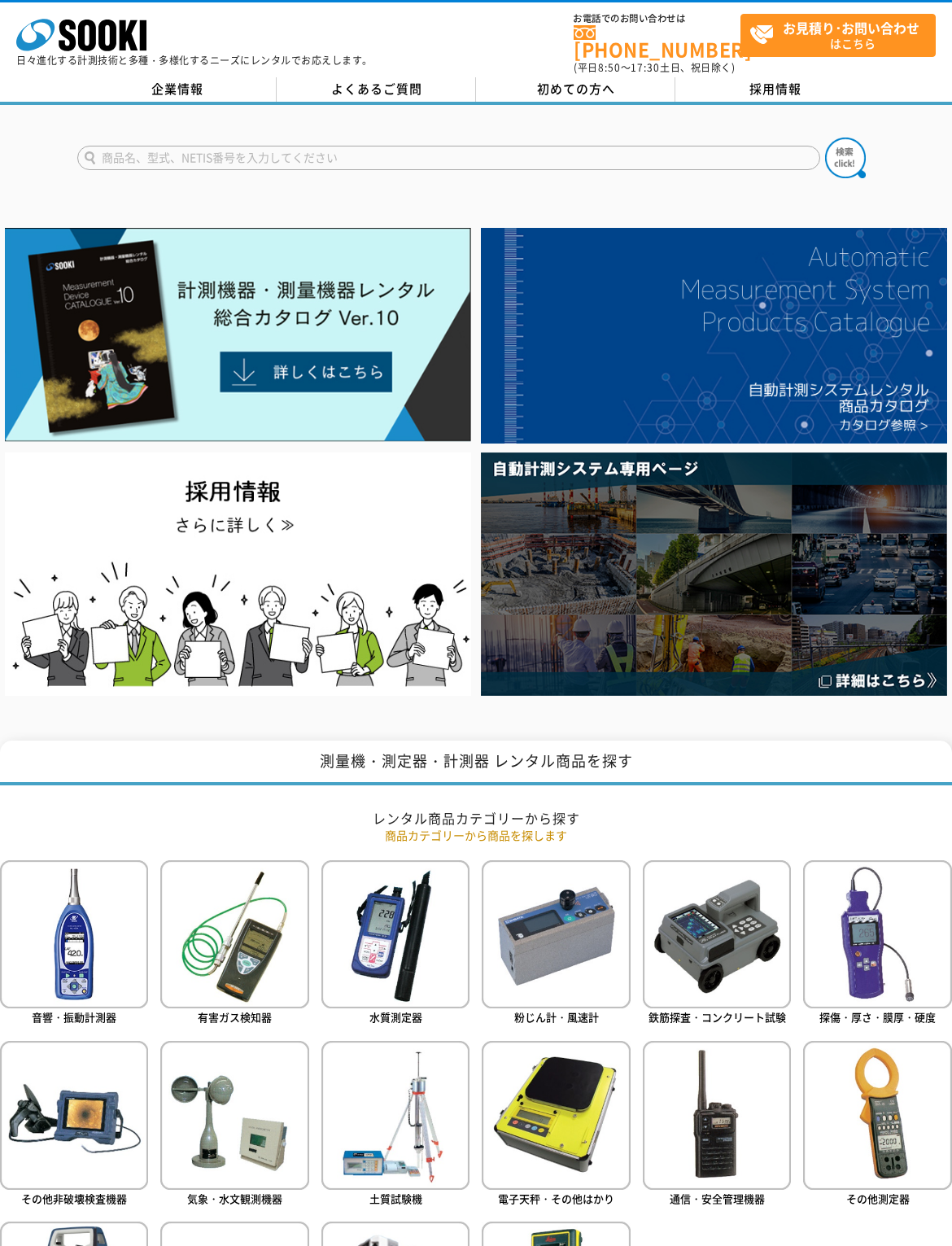 The height and width of the screenshot is (1246, 952). Describe the element at coordinates (396, 944) in the screenshot. I see `a: 水質測定器` at that location.